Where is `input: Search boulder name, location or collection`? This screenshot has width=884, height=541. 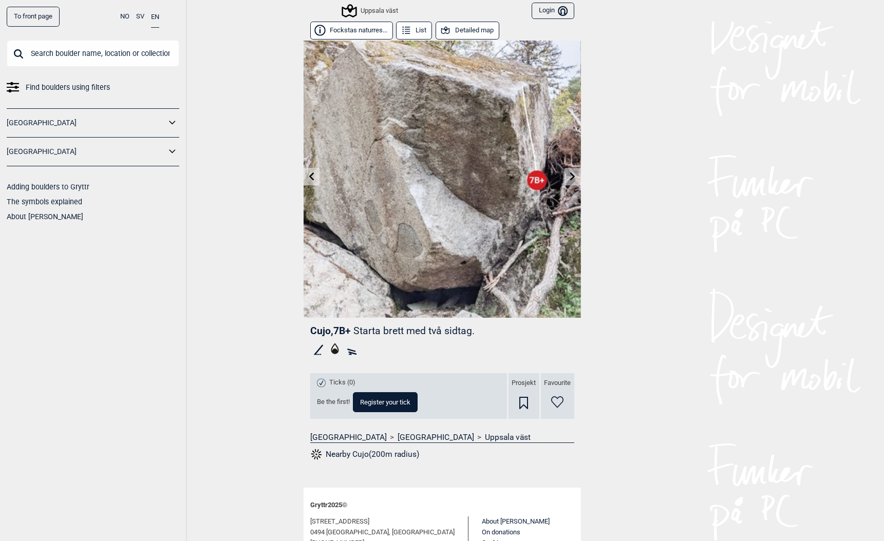 input: Search boulder name, location or collection is located at coordinates (93, 53).